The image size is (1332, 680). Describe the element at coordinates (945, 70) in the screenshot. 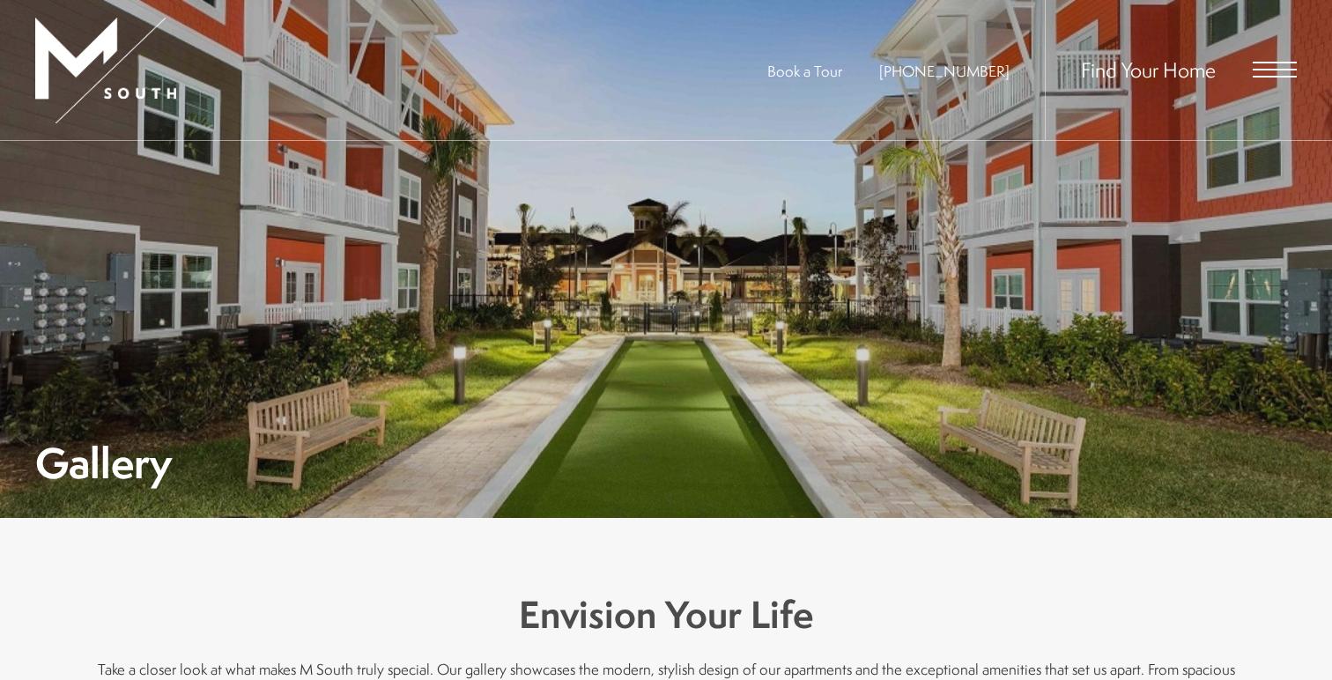

I see `a: Call Us at 813-570-8014` at that location.